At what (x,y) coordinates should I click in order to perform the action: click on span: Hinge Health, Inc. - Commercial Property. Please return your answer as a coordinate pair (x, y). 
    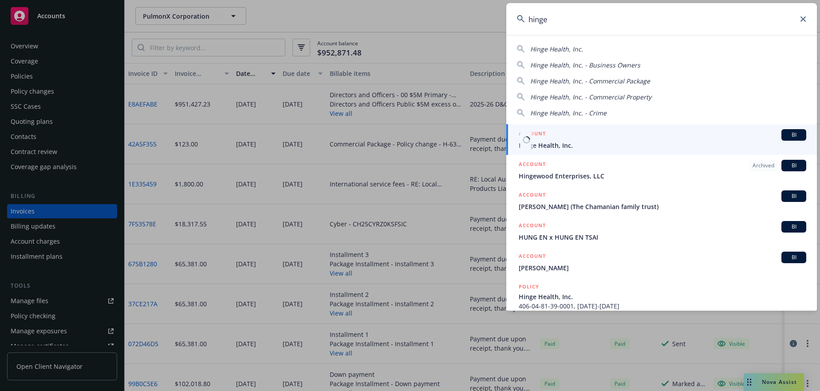
    Looking at the image, I should click on (591, 97).